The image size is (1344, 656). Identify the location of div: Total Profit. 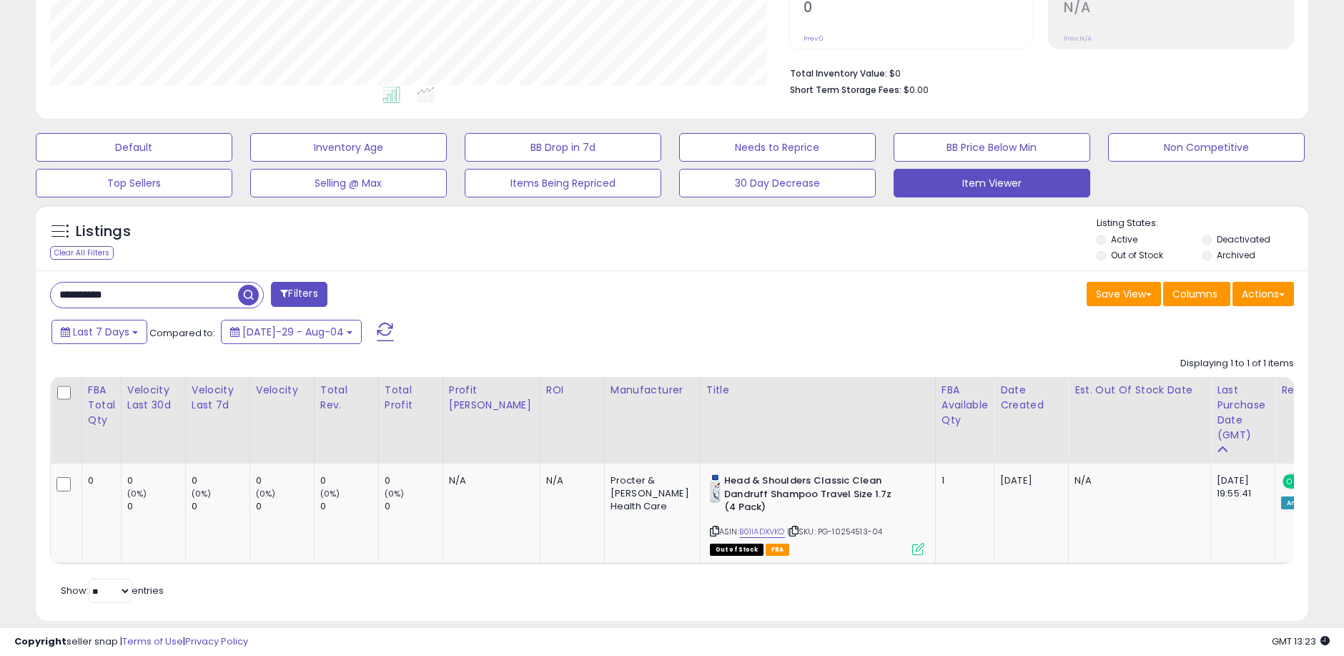
(410, 397).